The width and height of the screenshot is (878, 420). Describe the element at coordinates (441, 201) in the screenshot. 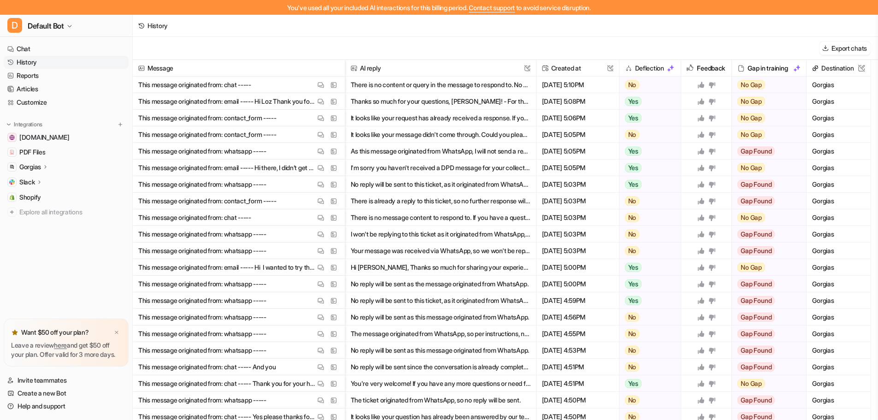

I see `button: There is already a reply to this ticket, so no further response will be sent.` at that location.